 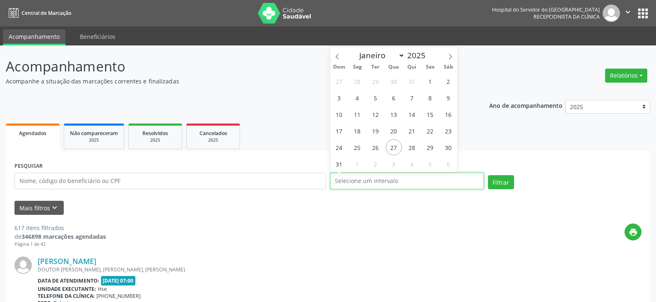 What do you see at coordinates (430, 164) in the screenshot?
I see `span: Setembro 5, 2025` at bounding box center [430, 164].